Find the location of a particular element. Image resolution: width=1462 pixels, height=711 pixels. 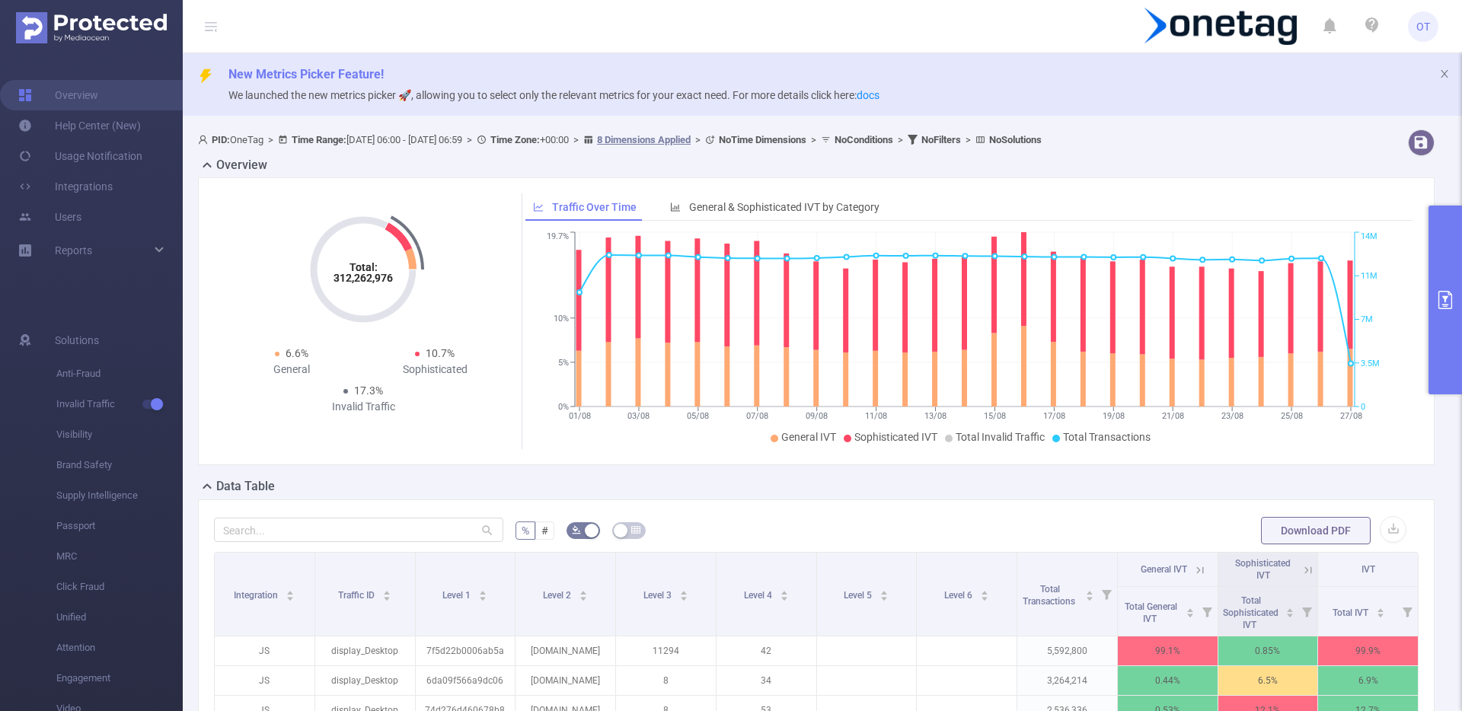

tspan: 19.7% is located at coordinates (557, 237).